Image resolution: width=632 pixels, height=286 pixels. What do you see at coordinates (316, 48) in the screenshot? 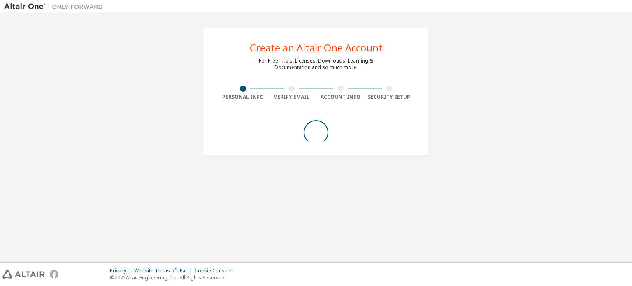
I see `div: Create an Altair One Account` at bounding box center [316, 48].